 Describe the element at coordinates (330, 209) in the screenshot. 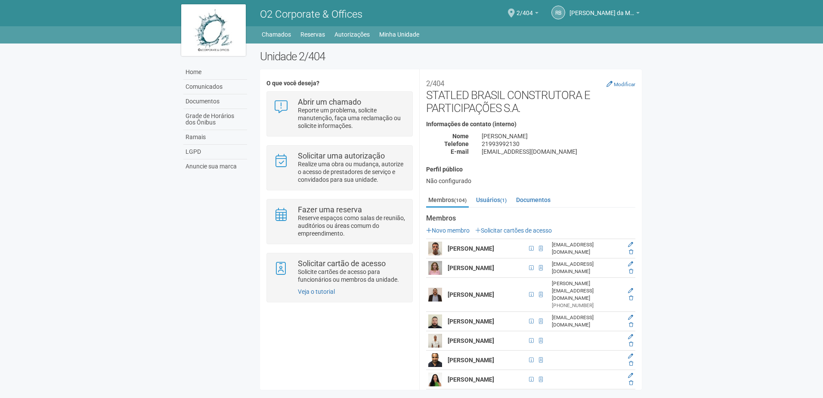

I see `strong: Fazer uma reserva` at that location.